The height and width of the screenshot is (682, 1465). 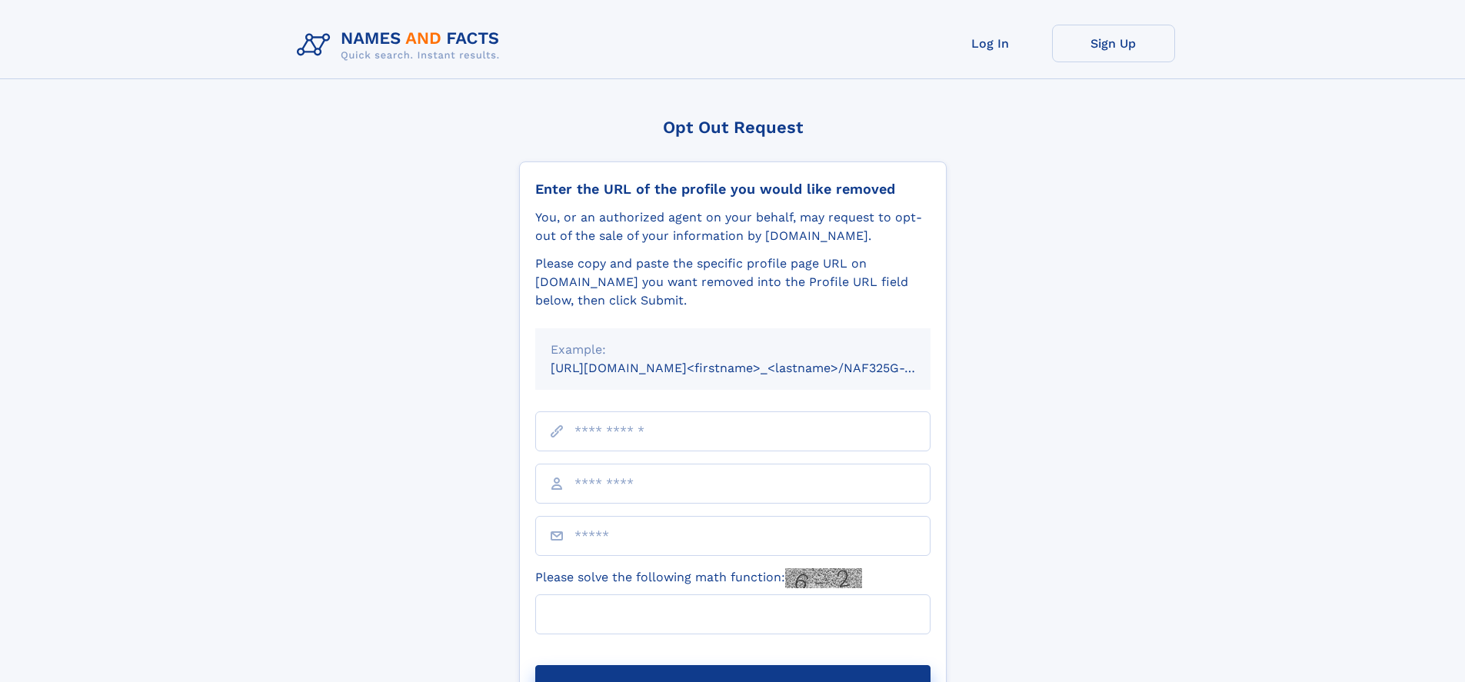 What do you see at coordinates (733, 189) in the screenshot?
I see `div: Enter the URL of the profile you would like removed` at bounding box center [733, 189].